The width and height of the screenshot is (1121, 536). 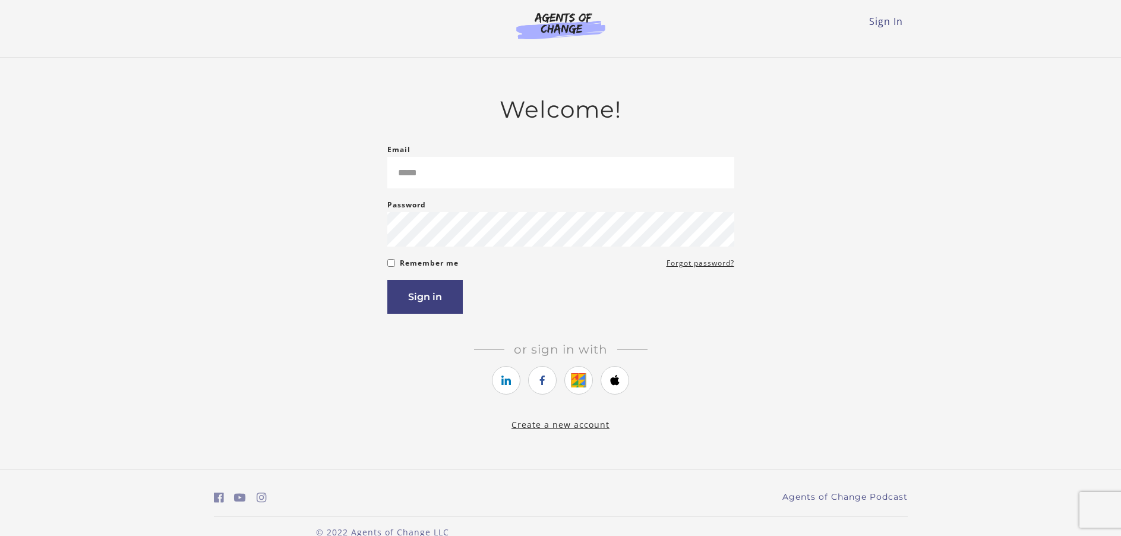 I want to click on a: https://www.youtube.com/c/AgentsofChangeTestPrepbyMeaganMitchell (Open in a new window), so click(x=240, y=497).